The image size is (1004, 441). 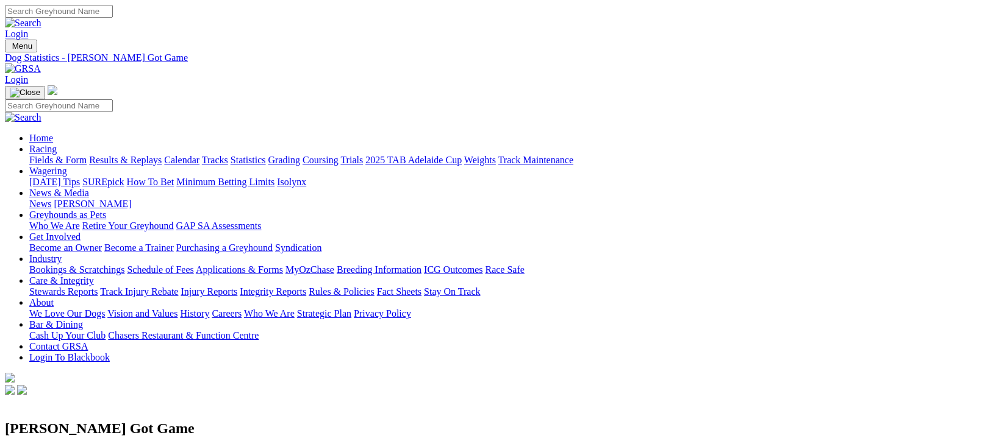 I want to click on a: Rules & Policies, so click(x=341, y=291).